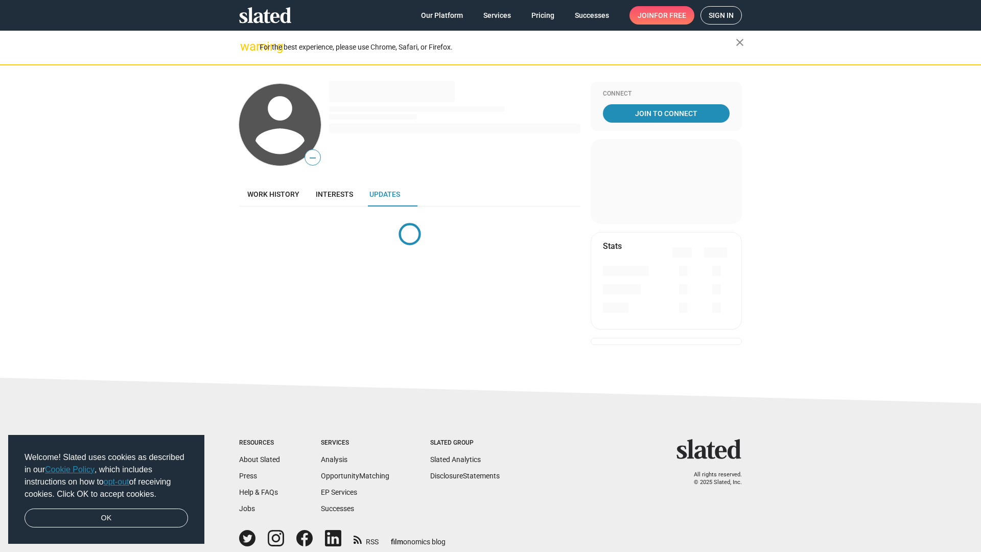  Describe the element at coordinates (385, 194) in the screenshot. I see `a: Updates` at that location.